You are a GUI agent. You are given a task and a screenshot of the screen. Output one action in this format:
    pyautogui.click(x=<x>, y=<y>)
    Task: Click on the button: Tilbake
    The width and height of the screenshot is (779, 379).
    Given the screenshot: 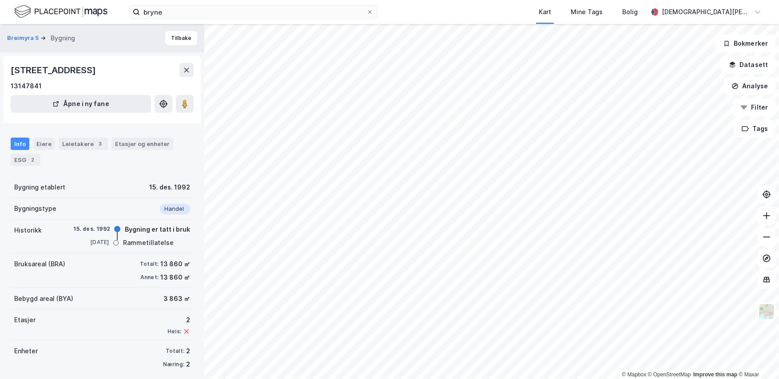 What is the action you would take?
    pyautogui.click(x=181, y=38)
    